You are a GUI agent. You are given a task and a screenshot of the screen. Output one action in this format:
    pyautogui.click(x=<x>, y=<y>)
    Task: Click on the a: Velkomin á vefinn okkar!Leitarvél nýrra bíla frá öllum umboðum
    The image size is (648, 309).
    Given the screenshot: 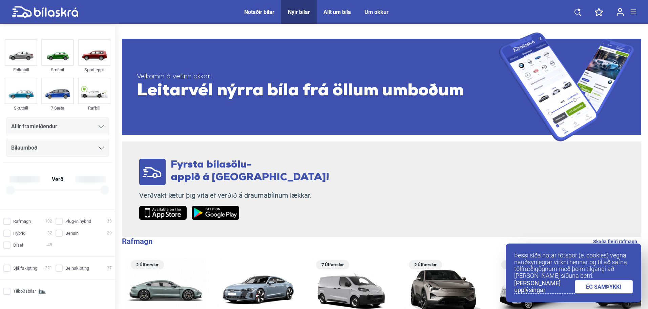 What is the action you would take?
    pyautogui.click(x=381, y=87)
    